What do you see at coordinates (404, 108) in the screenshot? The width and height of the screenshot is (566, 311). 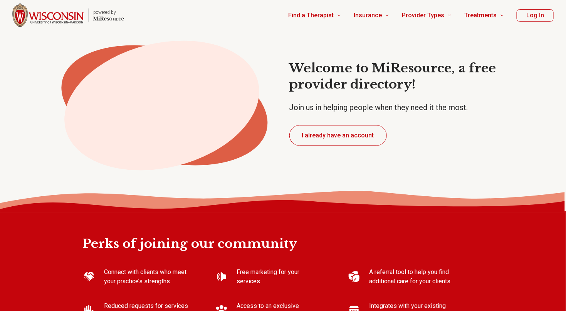 I see `p: Join us in helping people when they need it the most.` at bounding box center [404, 108].